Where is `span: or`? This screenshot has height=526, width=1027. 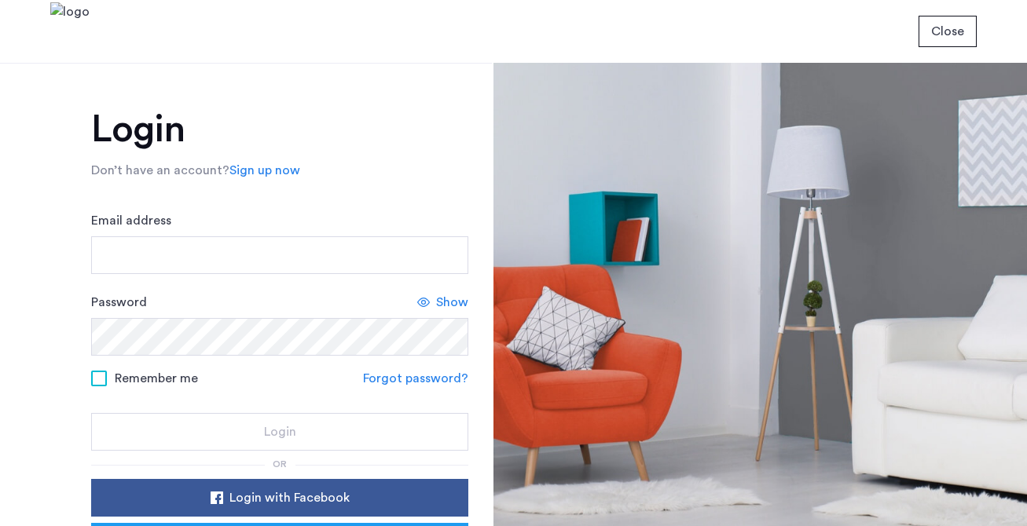
span: or is located at coordinates (280, 464).